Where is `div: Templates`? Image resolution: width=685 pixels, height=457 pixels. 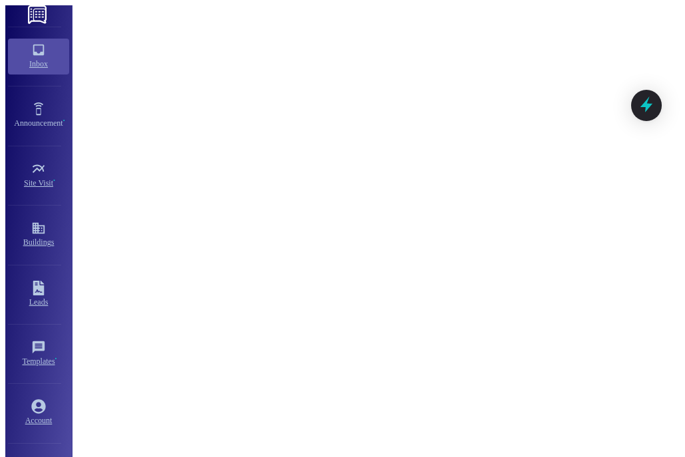
div: Templates is located at coordinates (39, 361).